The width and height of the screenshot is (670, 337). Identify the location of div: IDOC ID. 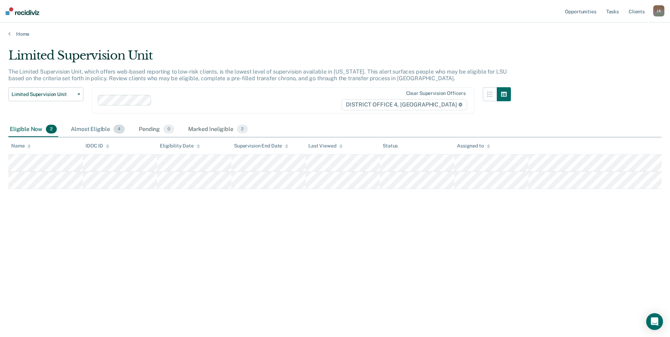
(97, 146).